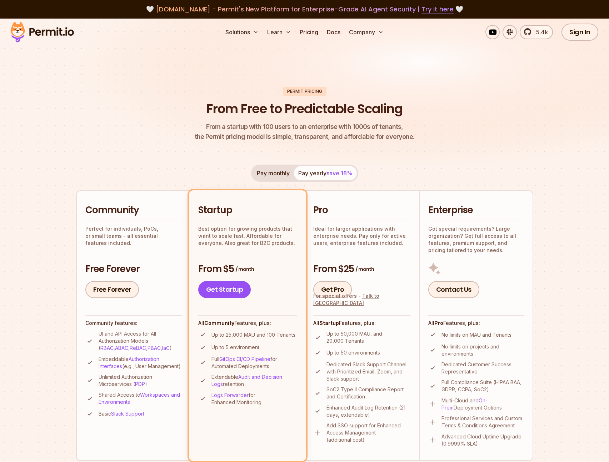 The height and width of the screenshot is (462, 609). Describe the element at coordinates (482, 368) in the screenshot. I see `p: Dedicated Customer Success Representative` at that location.